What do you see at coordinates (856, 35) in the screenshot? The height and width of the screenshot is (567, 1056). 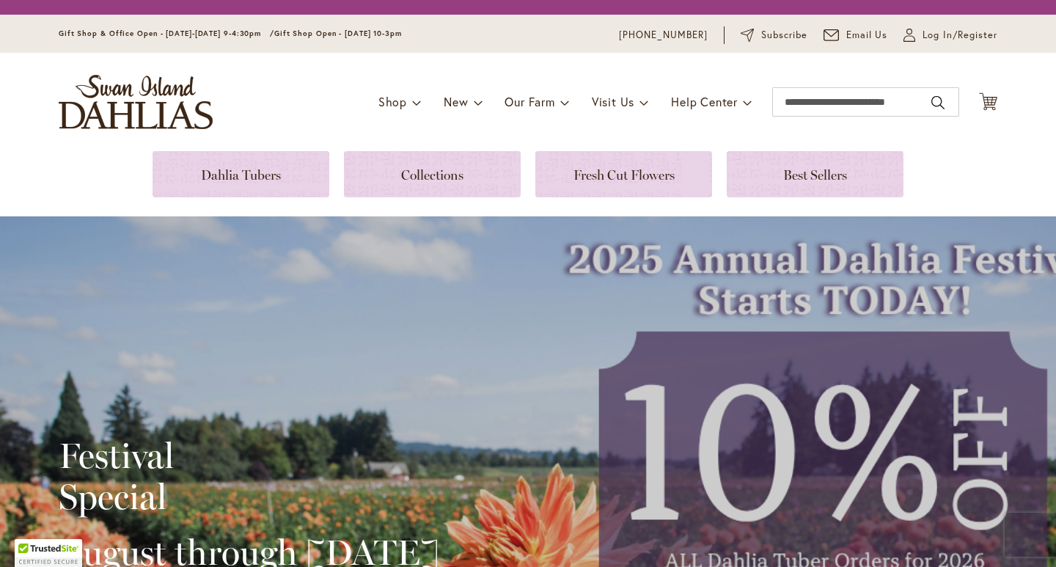 I see `a: Email Us` at bounding box center [856, 35].